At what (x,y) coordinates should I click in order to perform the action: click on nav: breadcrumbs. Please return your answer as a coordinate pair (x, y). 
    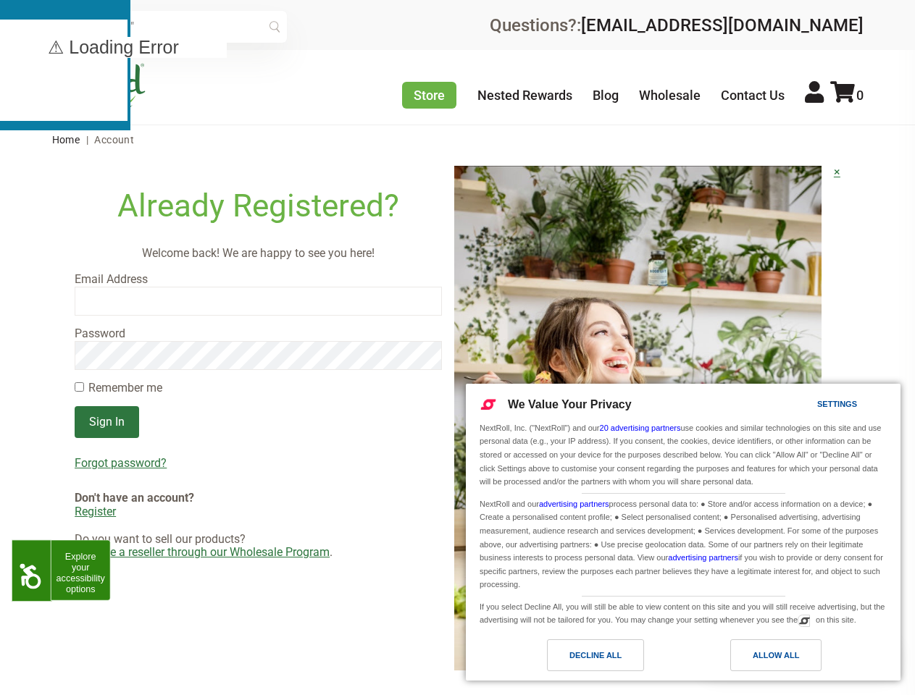
    Looking at the image, I should click on (458, 140).